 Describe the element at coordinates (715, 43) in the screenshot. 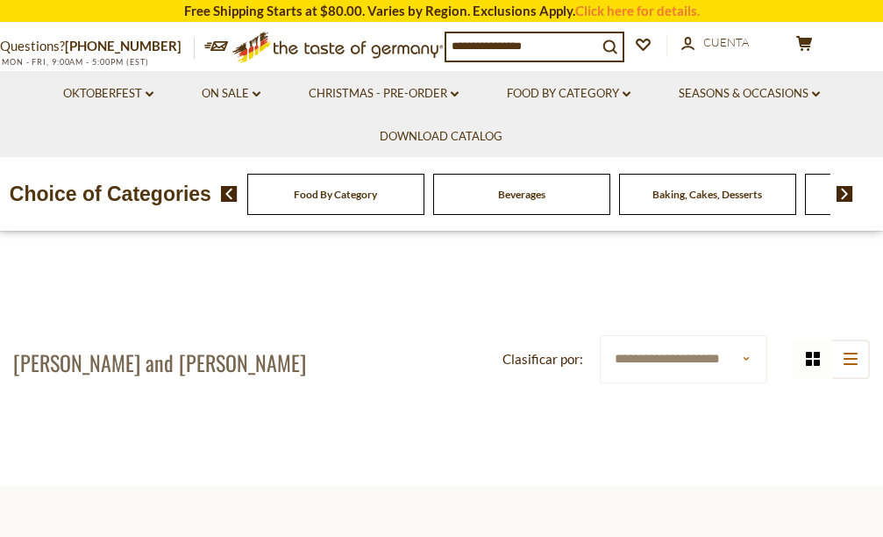

I see `a: Cuenta` at that location.